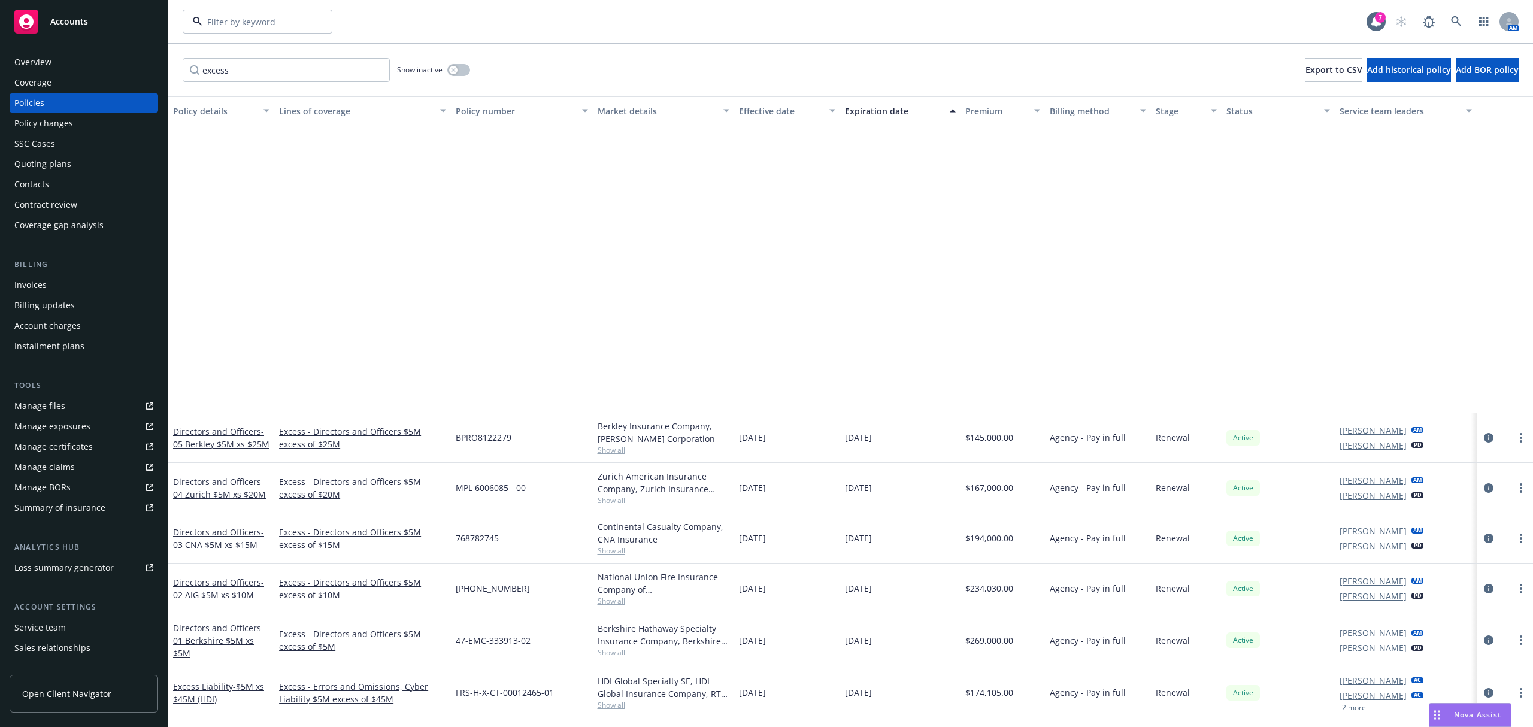  Describe the element at coordinates (664, 111) in the screenshot. I see `button: Market details` at that location.